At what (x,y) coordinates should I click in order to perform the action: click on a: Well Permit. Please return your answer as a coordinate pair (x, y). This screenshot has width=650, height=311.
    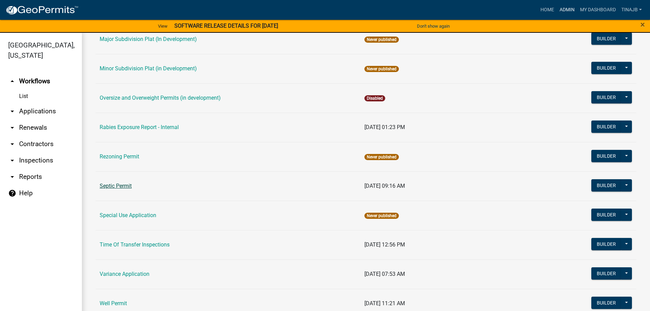
    Looking at the image, I should click on (113, 303).